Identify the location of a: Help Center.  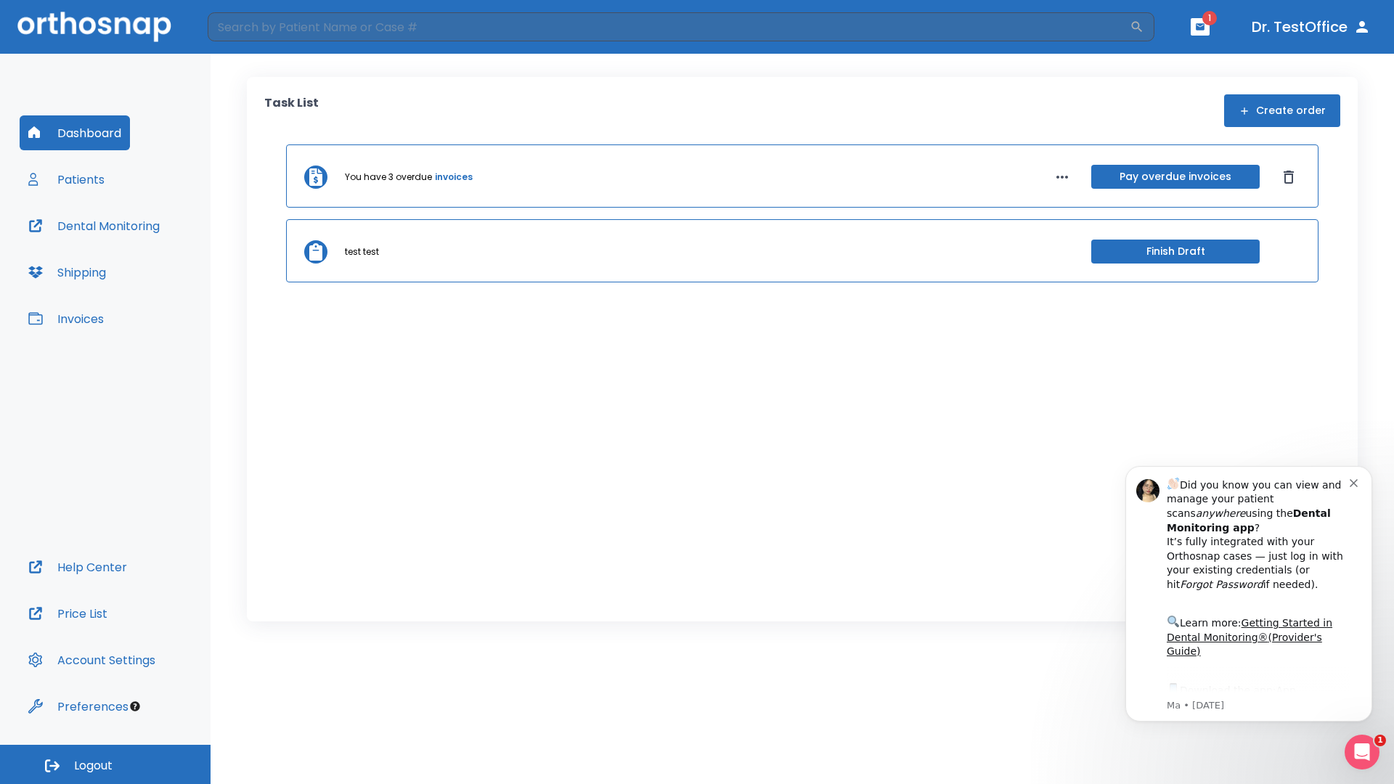
(78, 567).